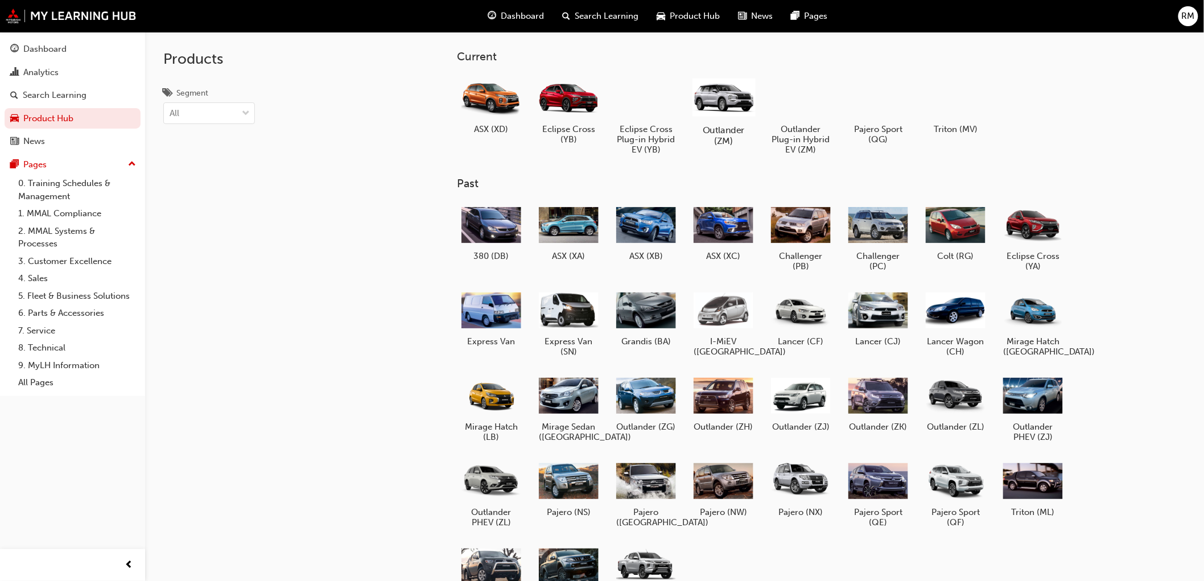  Describe the element at coordinates (879, 403) in the screenshot. I see `a: Outlander (ZK)` at that location.